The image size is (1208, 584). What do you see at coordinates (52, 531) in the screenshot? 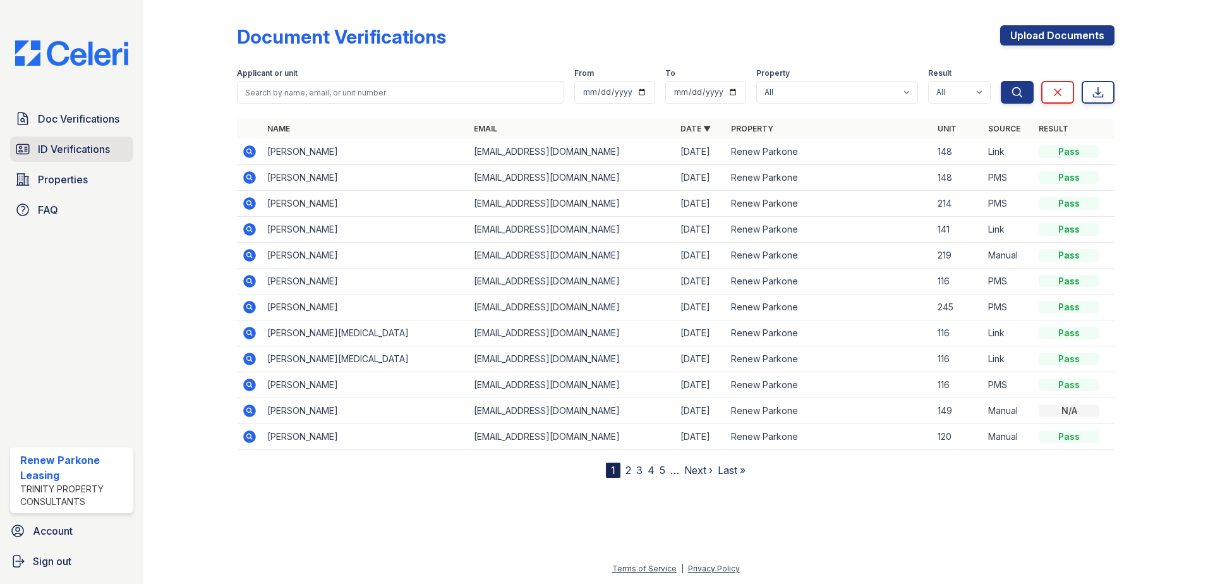
I see `span: Account` at bounding box center [52, 531].